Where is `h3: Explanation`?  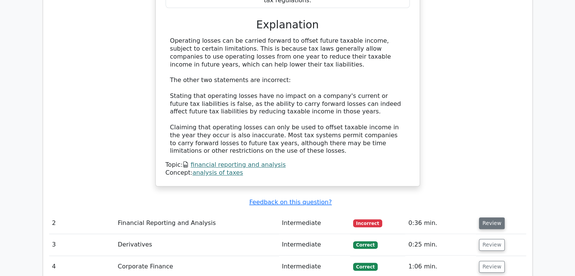 h3: Explanation is located at coordinates (288, 25).